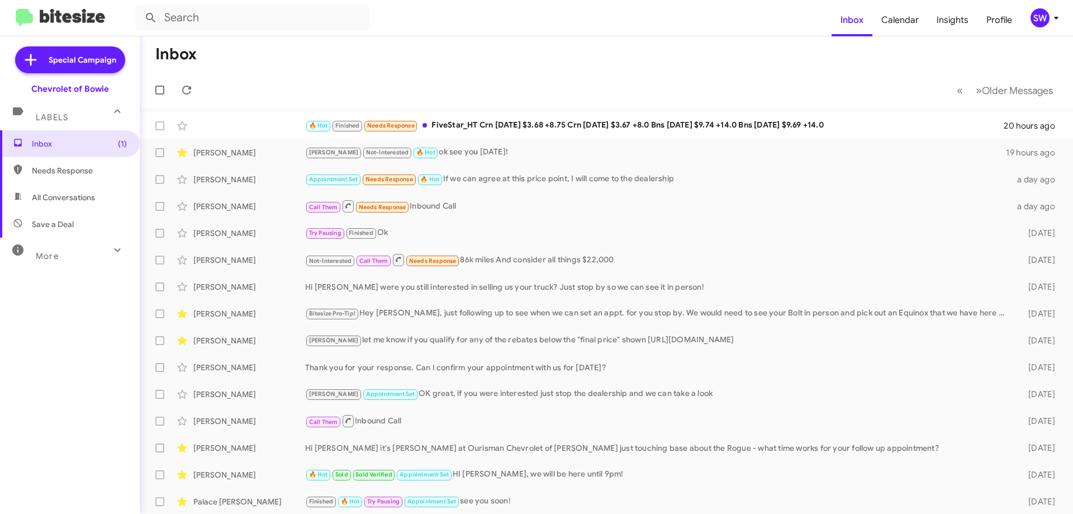 The height and width of the screenshot is (514, 1073). I want to click on div: Chevrolet of Bowie, so click(70, 89).